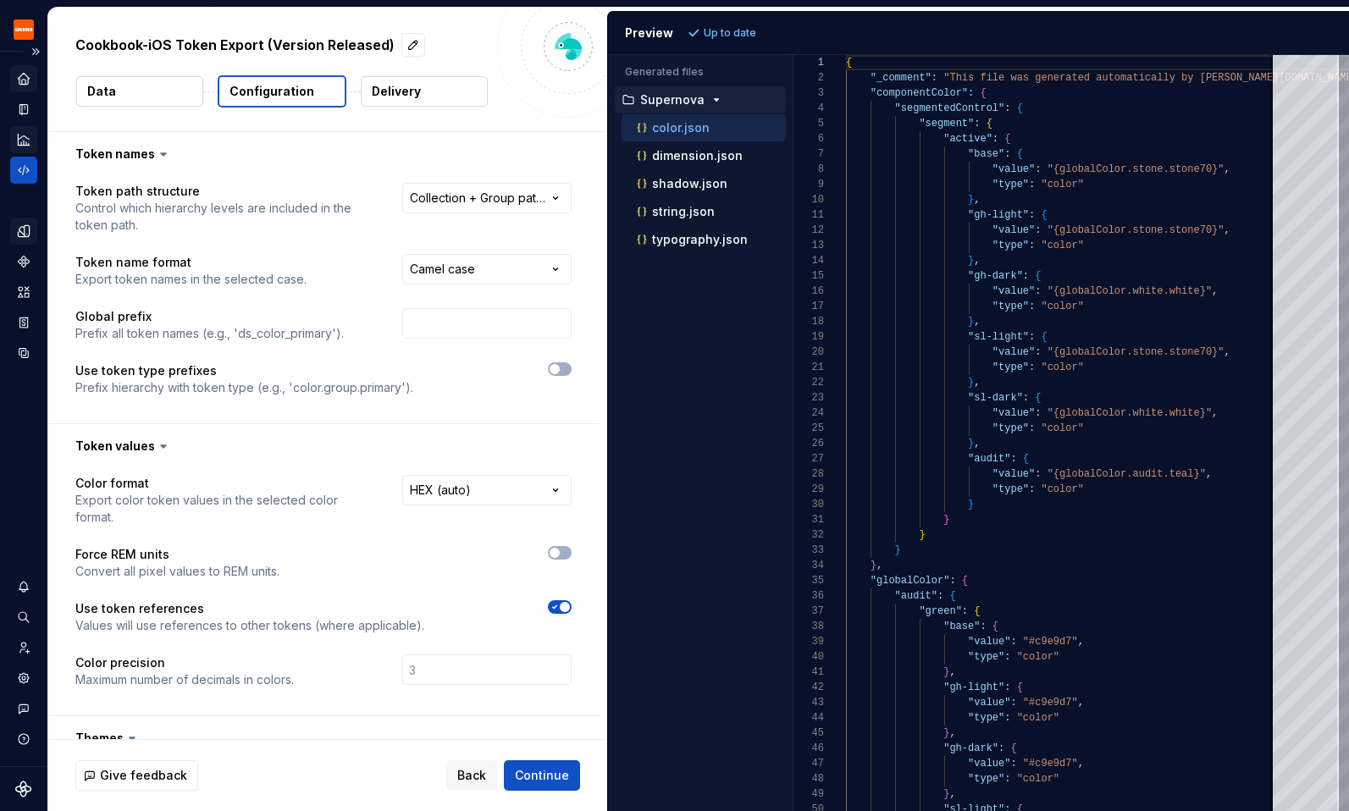 This screenshot has height=811, width=1349. What do you see at coordinates (809, 307) in the screenshot?
I see `div: 17` at bounding box center [809, 307].